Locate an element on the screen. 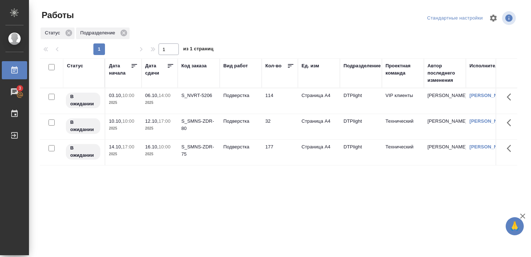 This screenshot has height=257, width=531. p: 14.10, is located at coordinates (116, 147).